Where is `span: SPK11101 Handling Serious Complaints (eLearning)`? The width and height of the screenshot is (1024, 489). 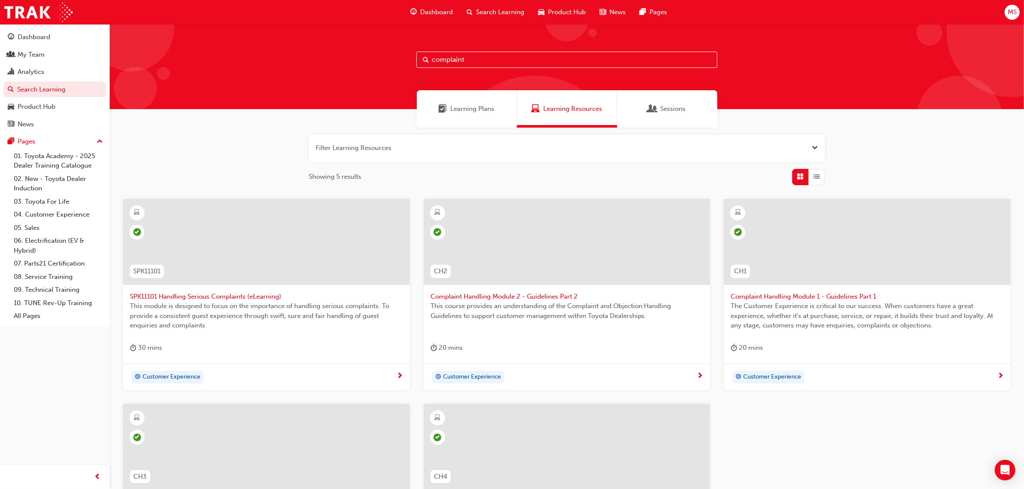 span: SPK11101 Handling Serious Complaints (eLearning) is located at coordinates (266, 297).